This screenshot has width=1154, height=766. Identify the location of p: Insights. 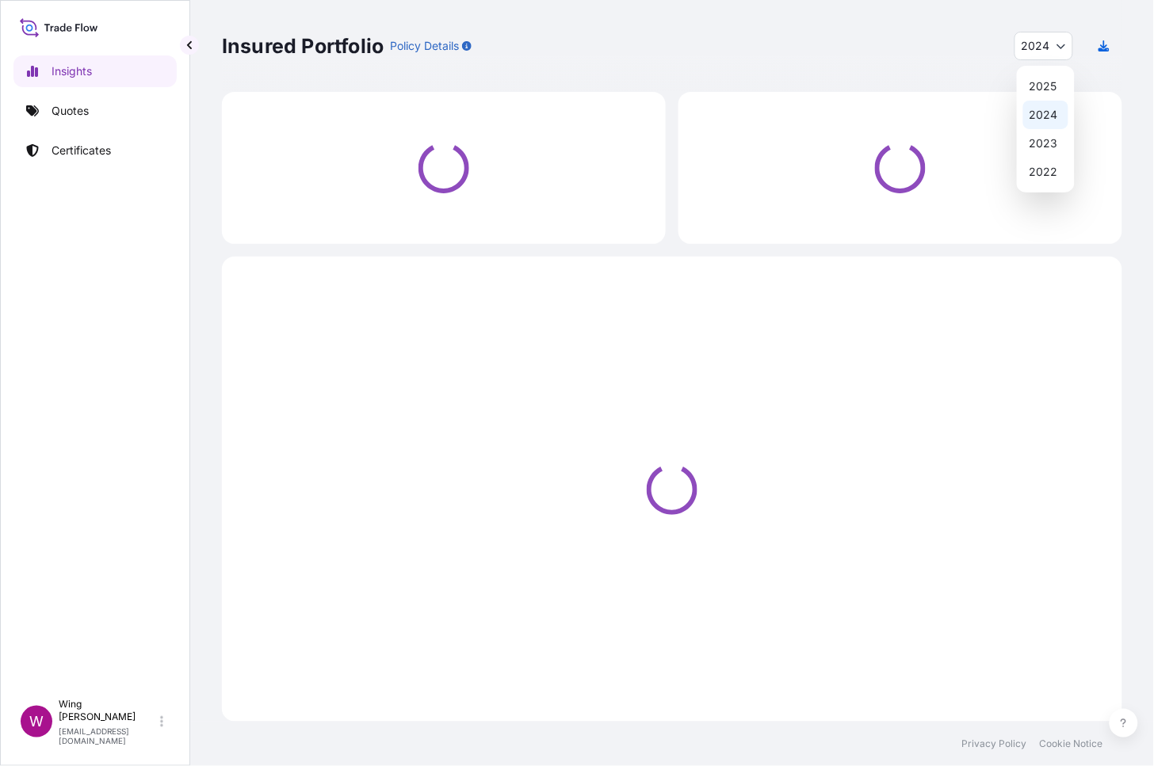
(71, 71).